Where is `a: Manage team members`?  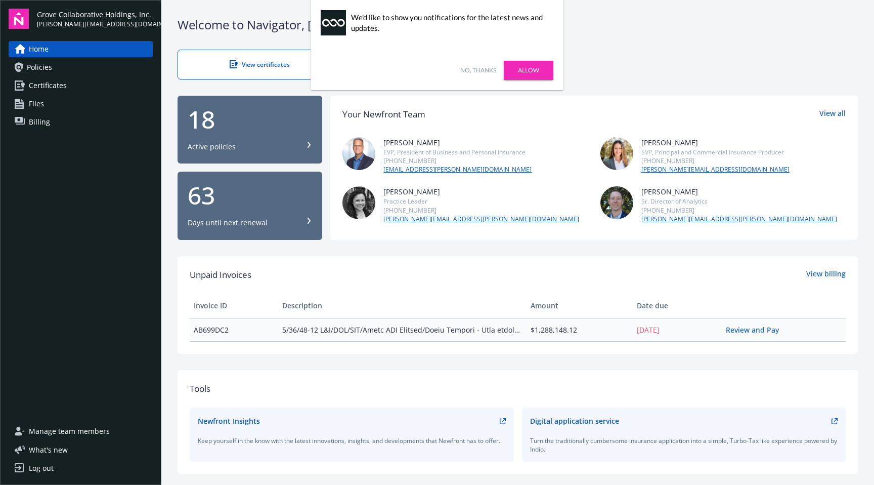 a: Manage team members is located at coordinates (80, 431).